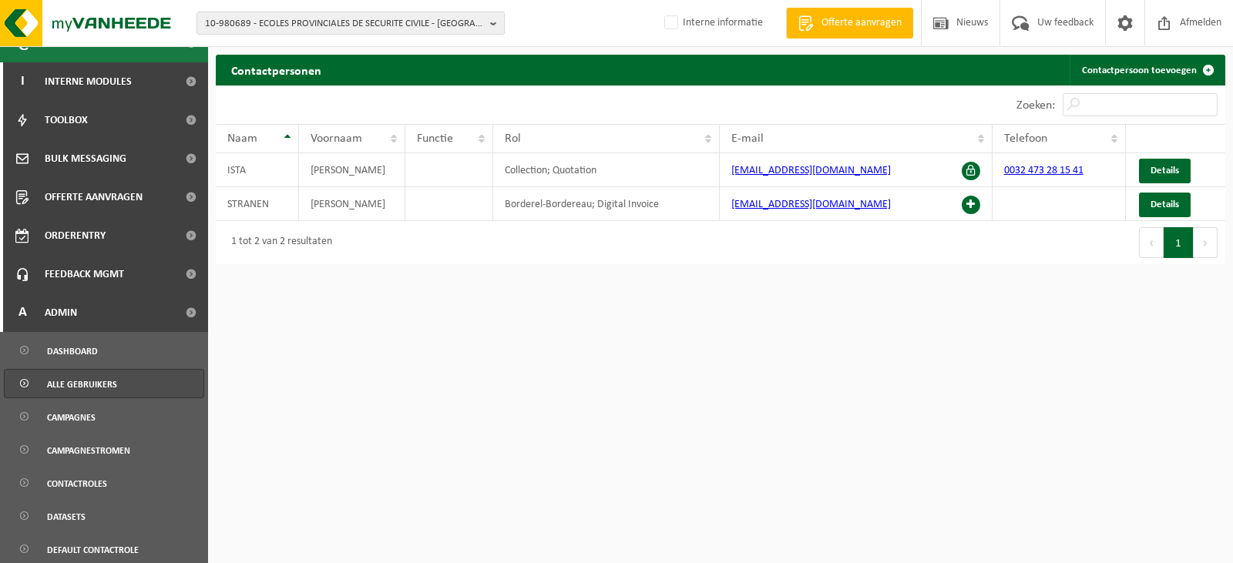  Describe the element at coordinates (77, 484) in the screenshot. I see `span: Contactroles` at that location.